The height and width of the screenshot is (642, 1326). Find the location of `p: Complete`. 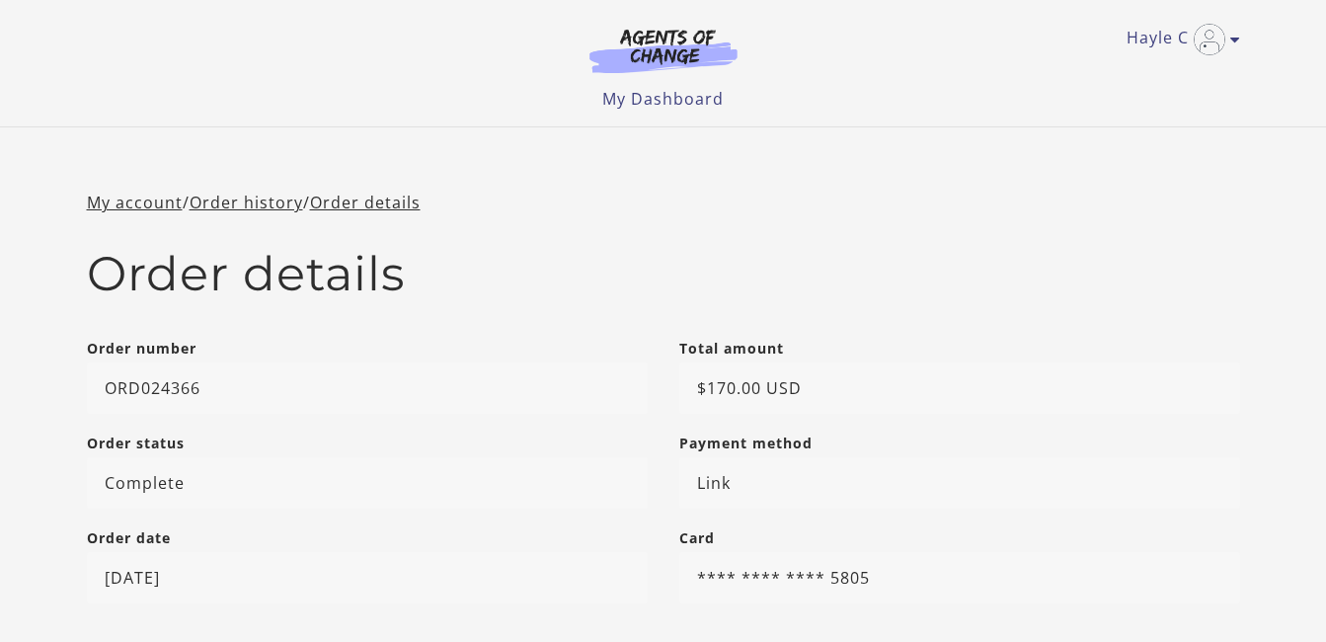

p: Complete is located at coordinates (367, 483).